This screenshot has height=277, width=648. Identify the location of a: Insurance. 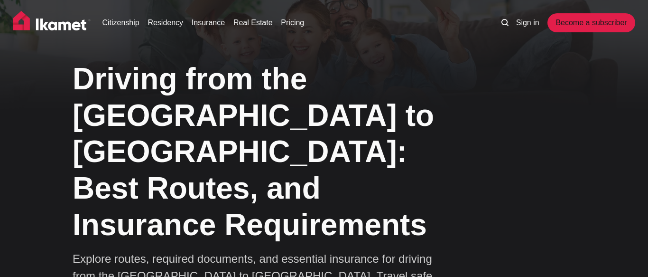
(208, 23).